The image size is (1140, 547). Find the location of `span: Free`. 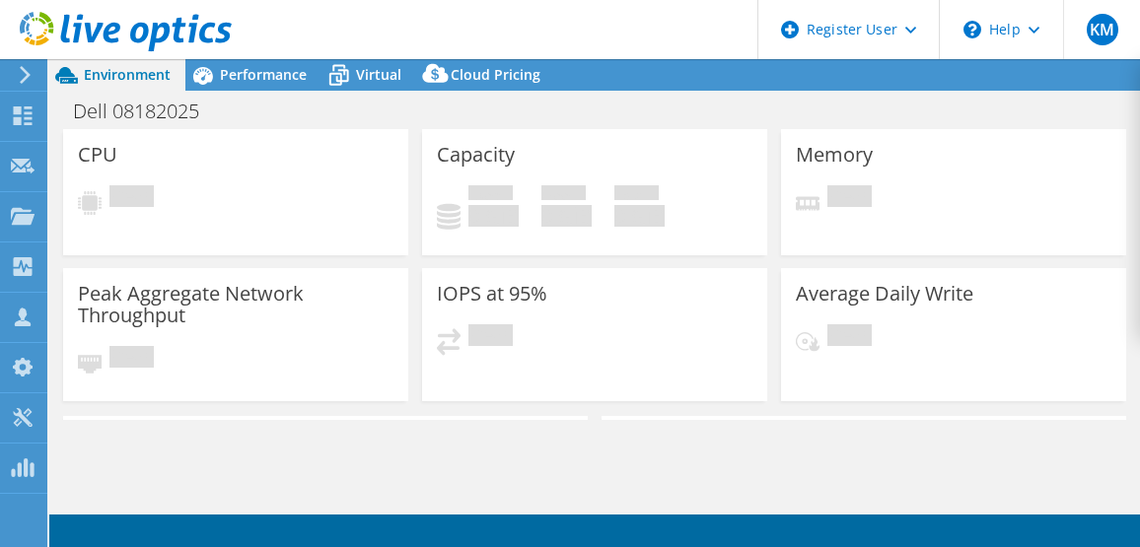

span: Free is located at coordinates (563, 195).